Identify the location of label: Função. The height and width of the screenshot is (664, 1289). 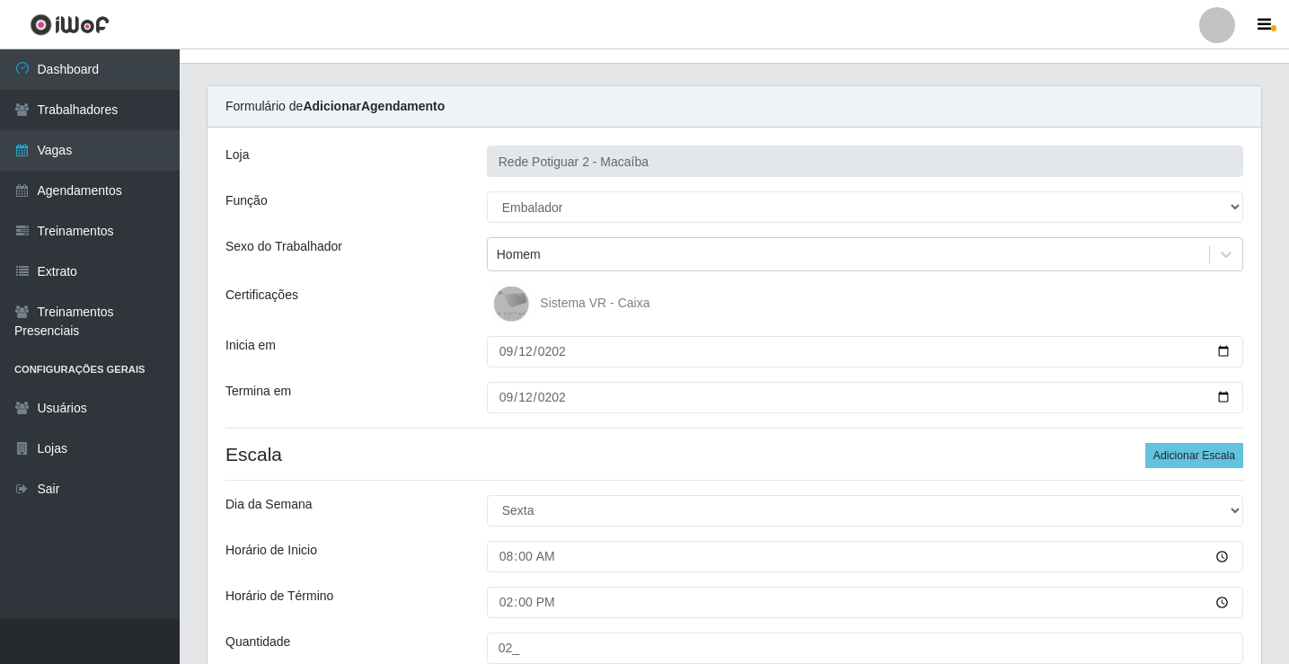
(246, 200).